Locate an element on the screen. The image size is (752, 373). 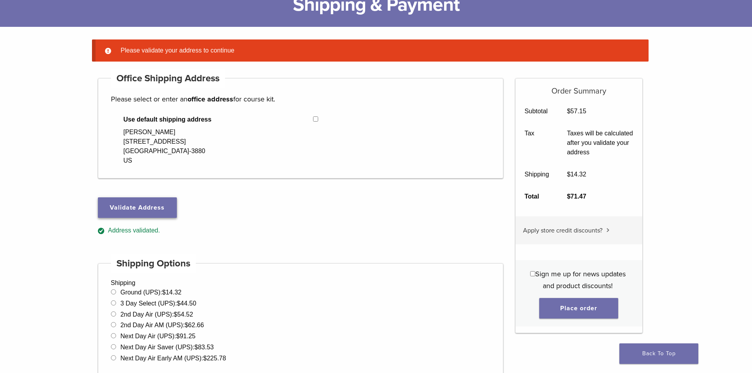
li: Please validate your address to continue is located at coordinates (377, 51).